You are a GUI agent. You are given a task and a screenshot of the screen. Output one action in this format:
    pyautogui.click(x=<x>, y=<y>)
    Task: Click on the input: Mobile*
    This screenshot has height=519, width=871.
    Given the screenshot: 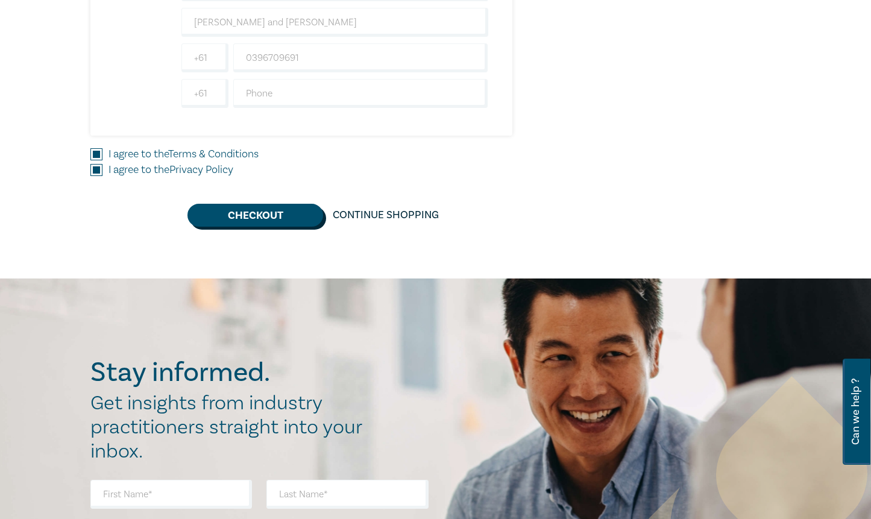 What is the action you would take?
    pyautogui.click(x=360, y=58)
    